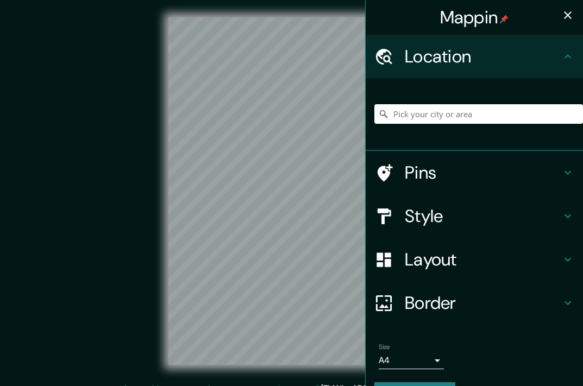 The width and height of the screenshot is (583, 386). What do you see at coordinates (474, 216) in the screenshot?
I see `div: Style` at bounding box center [474, 216].